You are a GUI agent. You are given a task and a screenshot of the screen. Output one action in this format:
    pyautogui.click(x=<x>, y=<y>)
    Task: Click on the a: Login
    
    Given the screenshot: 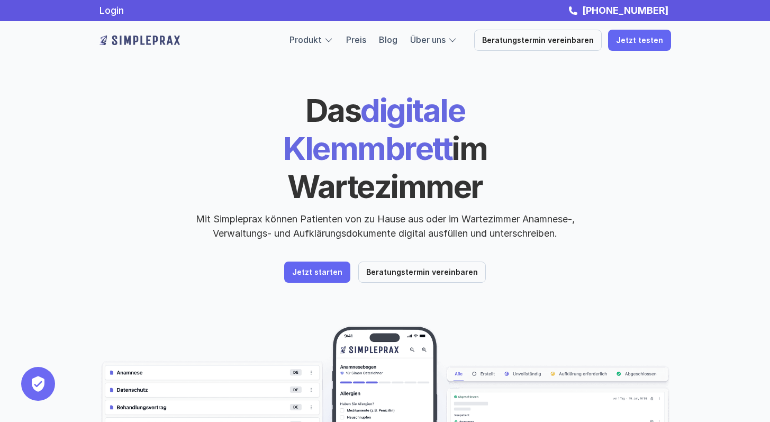 What is the action you would take?
    pyautogui.click(x=112, y=10)
    